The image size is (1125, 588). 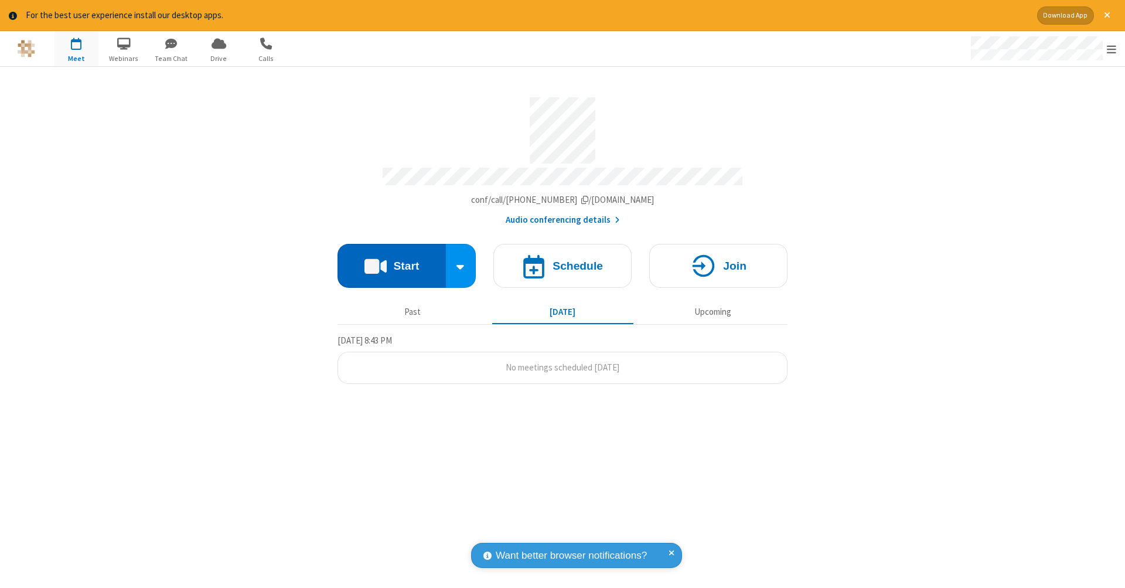 I want to click on img: QA Selenium DO NOT DELETE OR CHANGE, so click(x=26, y=49).